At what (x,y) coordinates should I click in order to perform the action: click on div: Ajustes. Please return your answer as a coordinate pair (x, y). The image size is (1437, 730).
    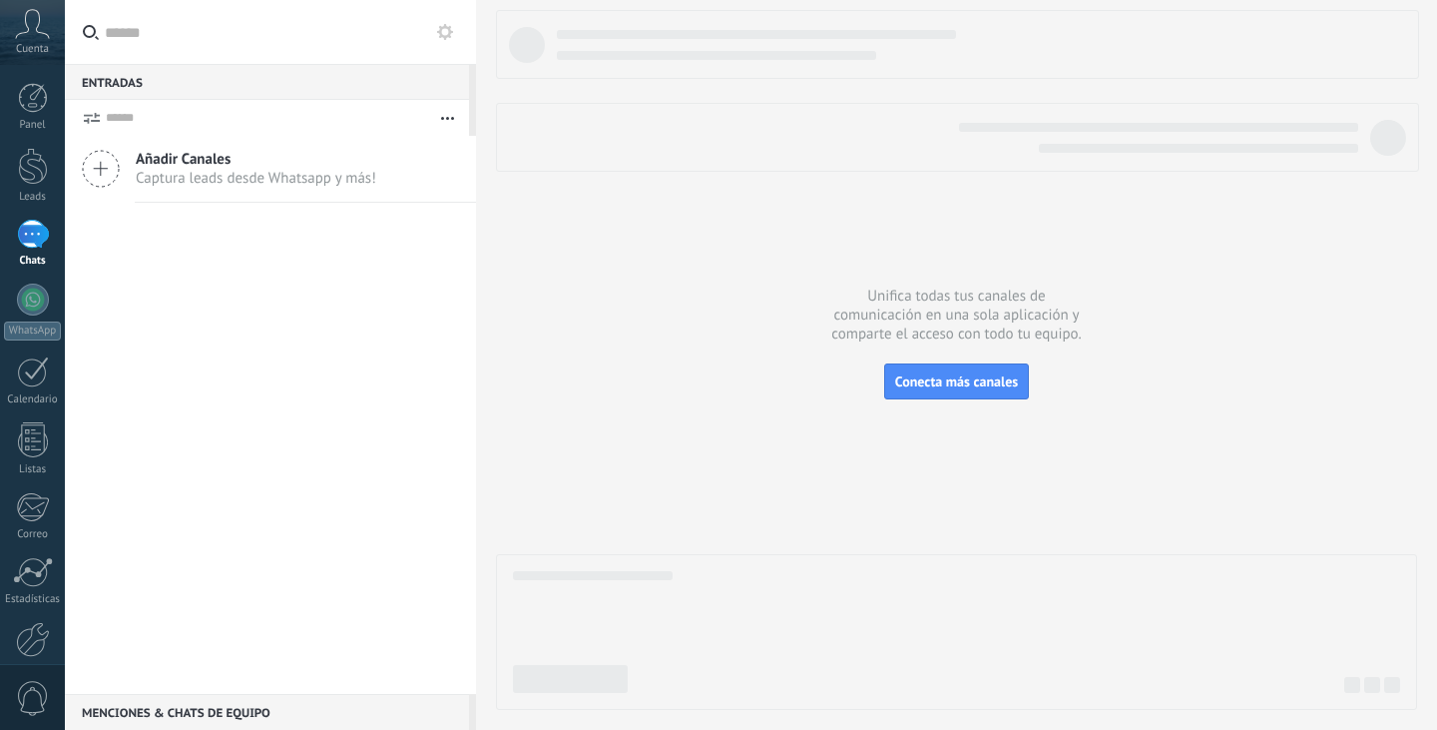
    Looking at the image, I should click on (33, 669).